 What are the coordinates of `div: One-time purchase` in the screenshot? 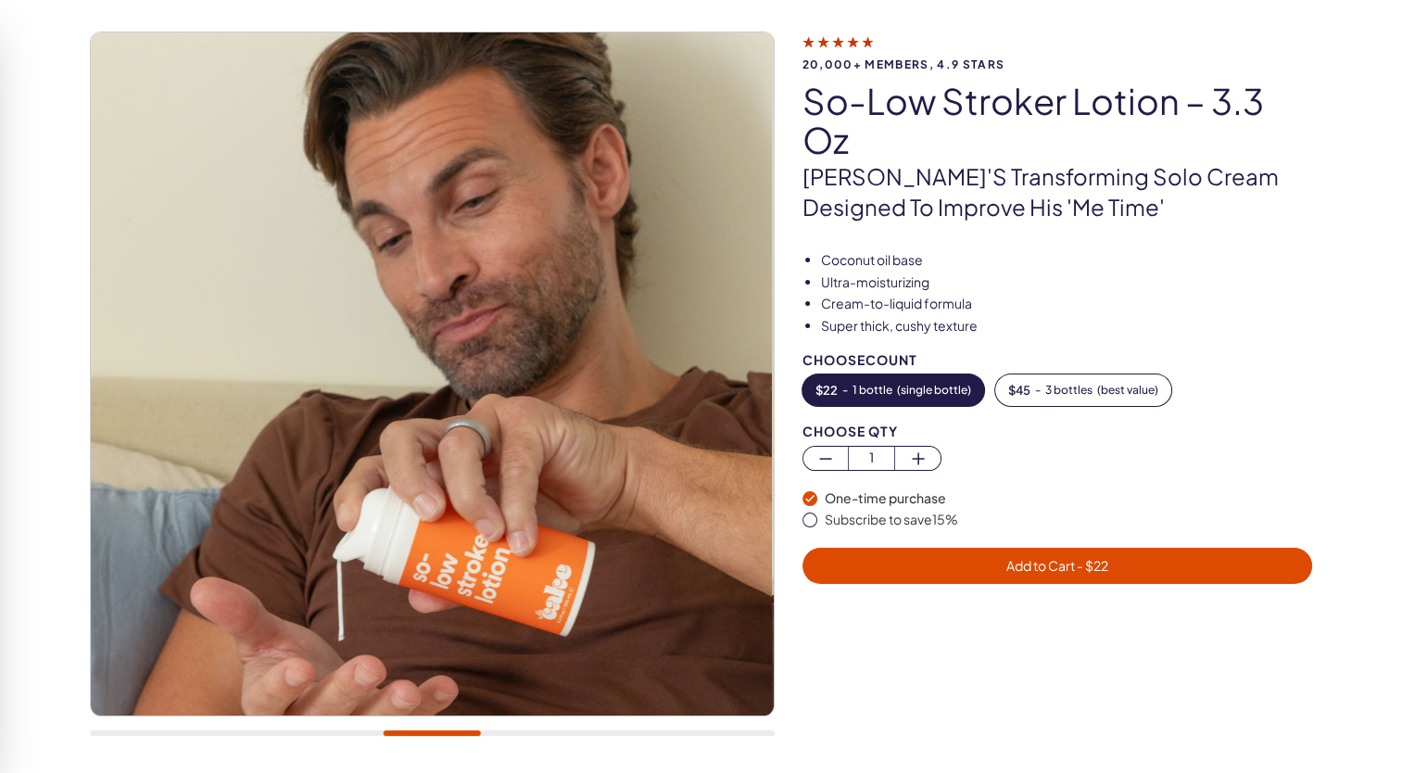 It's located at (1068, 499).